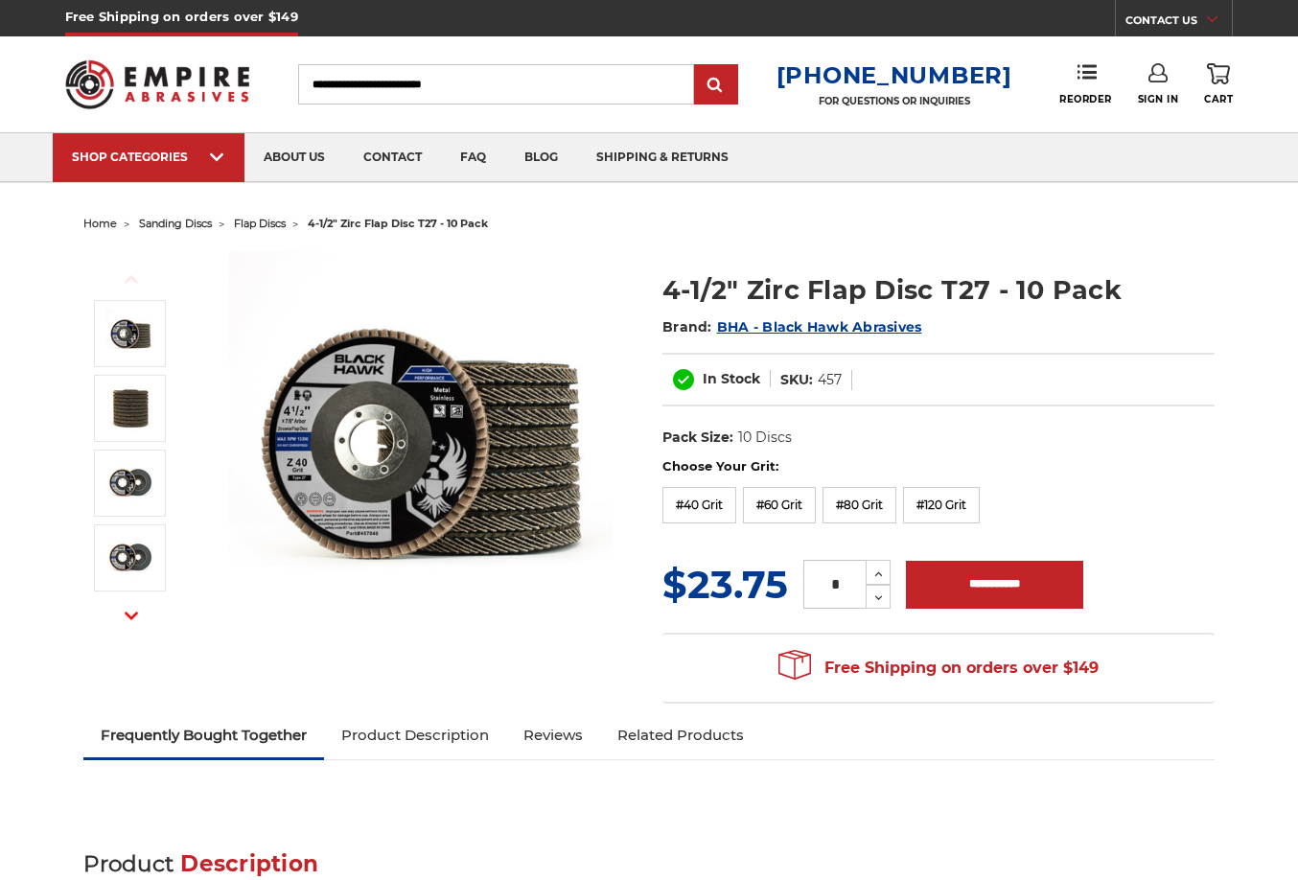 The width and height of the screenshot is (1298, 880). I want to click on a: sanding discs, so click(175, 223).